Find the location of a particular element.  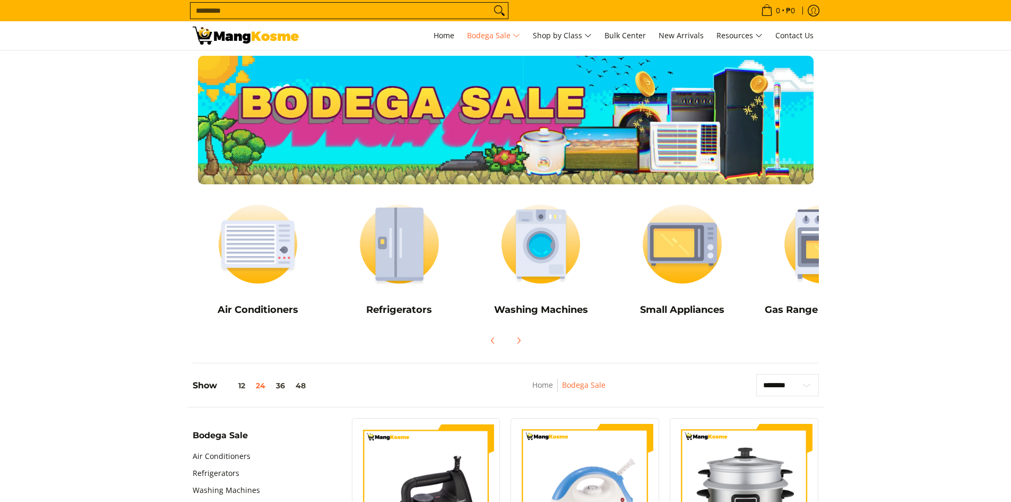

nav: Main Menu is located at coordinates (564, 36).